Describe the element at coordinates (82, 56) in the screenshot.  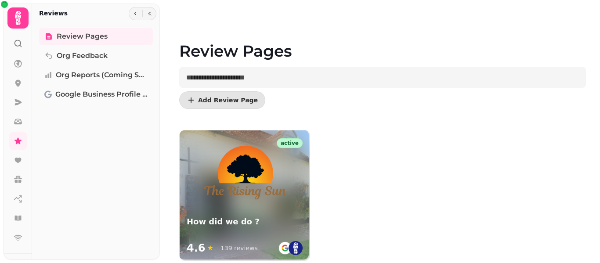
I see `span: Org Feedback` at that location.